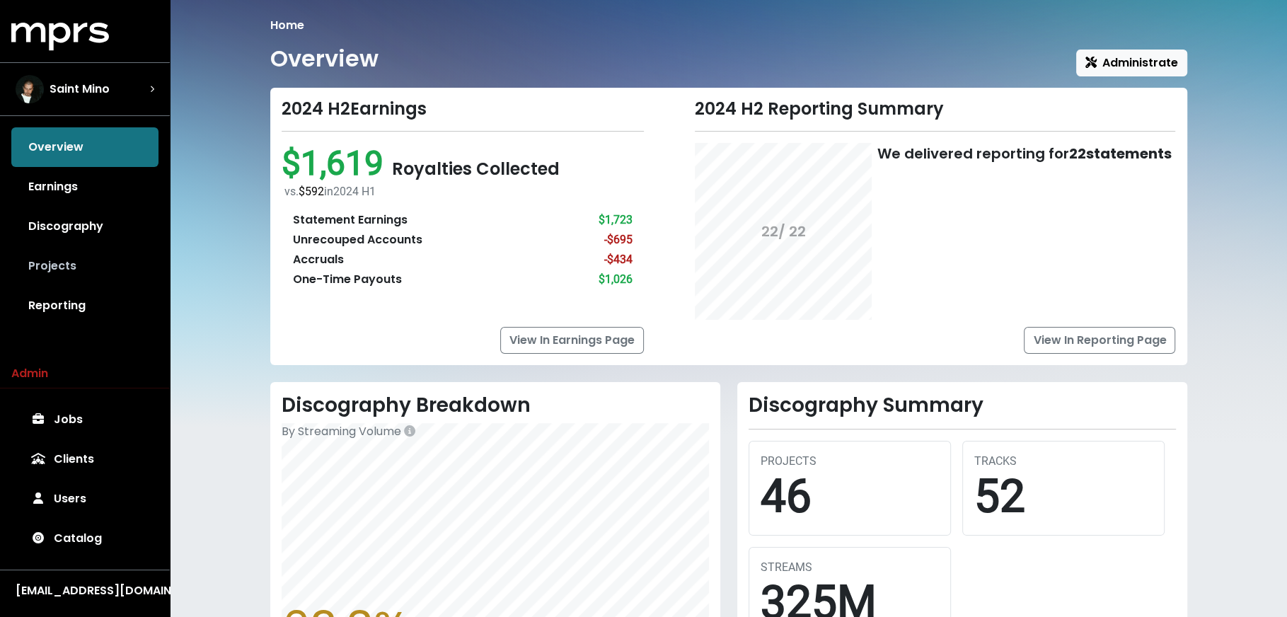  I want to click on a: View In Reporting Page, so click(1099, 340).